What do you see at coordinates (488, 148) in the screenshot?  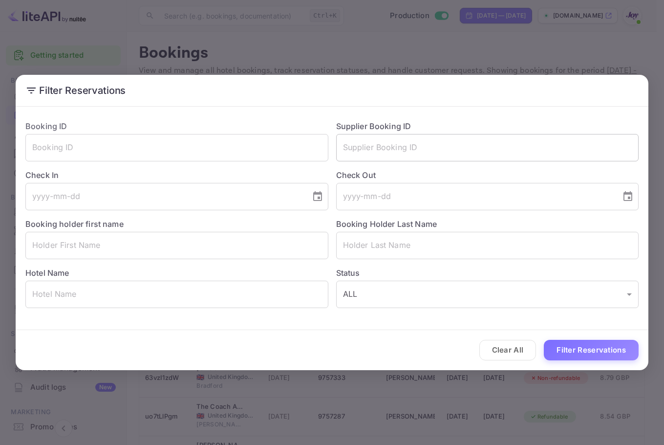 I see `input: Supplier Booking ID` at bounding box center [488, 148].